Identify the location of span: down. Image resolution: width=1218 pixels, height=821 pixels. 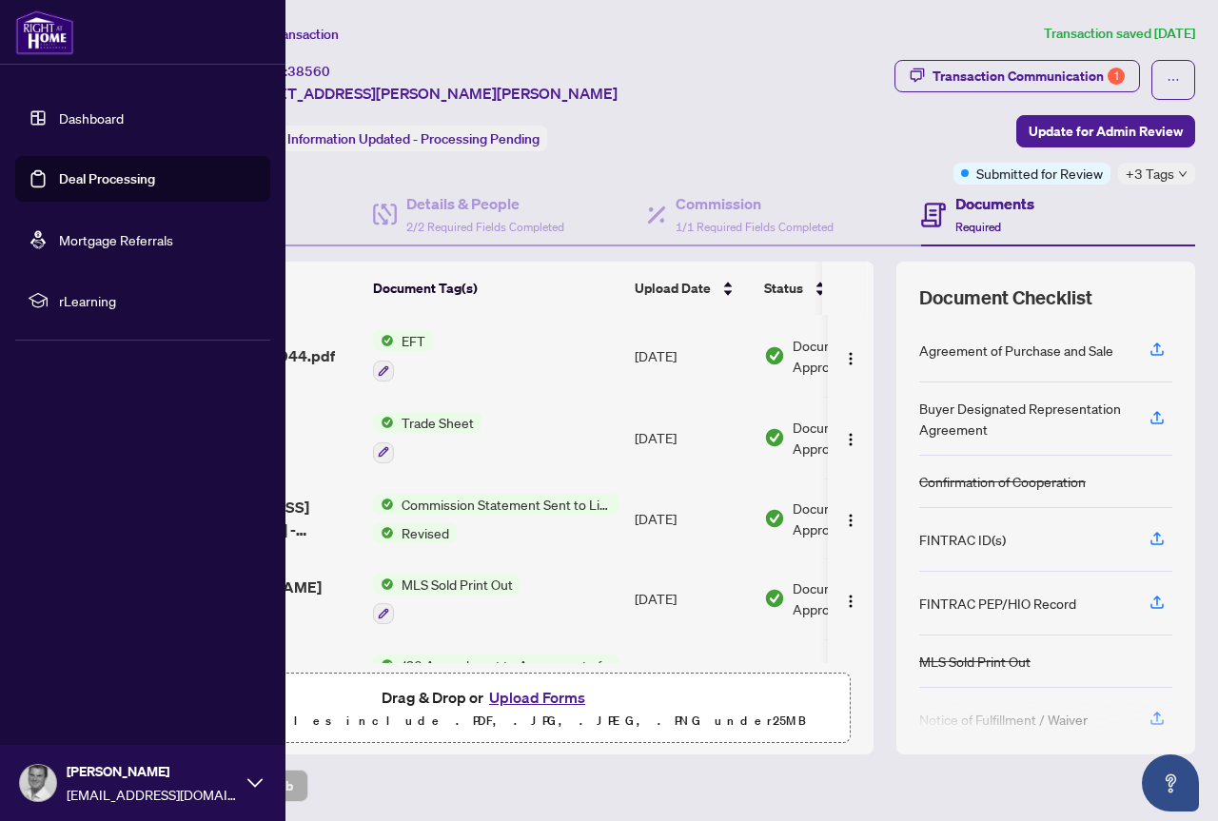
(1183, 174).